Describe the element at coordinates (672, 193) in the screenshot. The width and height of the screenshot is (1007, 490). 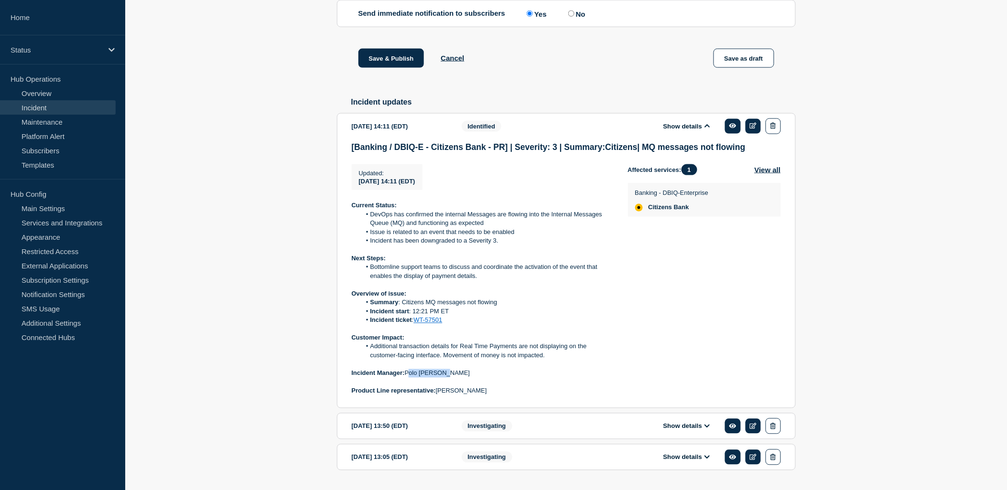
I see `p: Banking - DBIQ-Enterprise` at that location.